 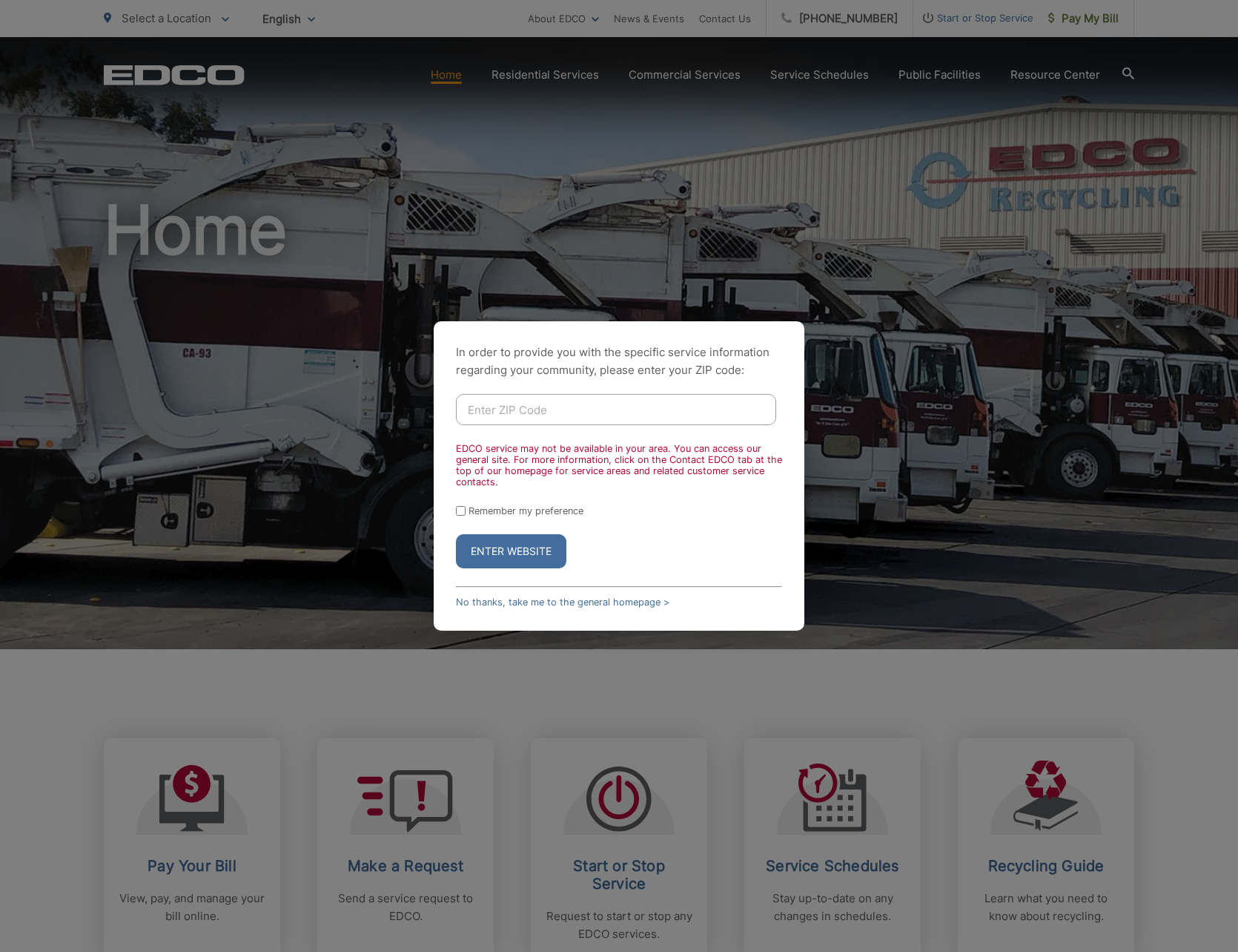 What do you see at coordinates (563, 602) in the screenshot?
I see `a: No thanks, take me to the general homepage >` at bounding box center [563, 602].